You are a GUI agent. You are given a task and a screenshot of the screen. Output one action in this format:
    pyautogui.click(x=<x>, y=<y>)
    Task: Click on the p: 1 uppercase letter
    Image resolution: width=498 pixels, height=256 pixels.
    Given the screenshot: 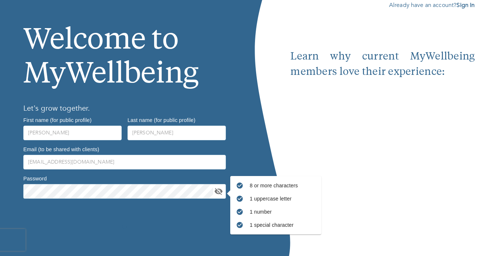 What is the action you would take?
    pyautogui.click(x=283, y=198)
    